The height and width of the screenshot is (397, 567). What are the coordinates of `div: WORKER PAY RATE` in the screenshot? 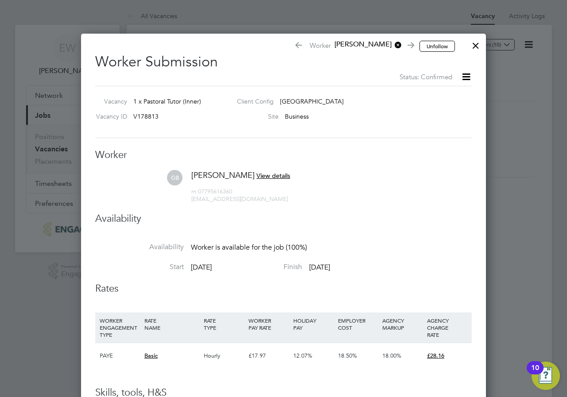 It's located at (268, 324).